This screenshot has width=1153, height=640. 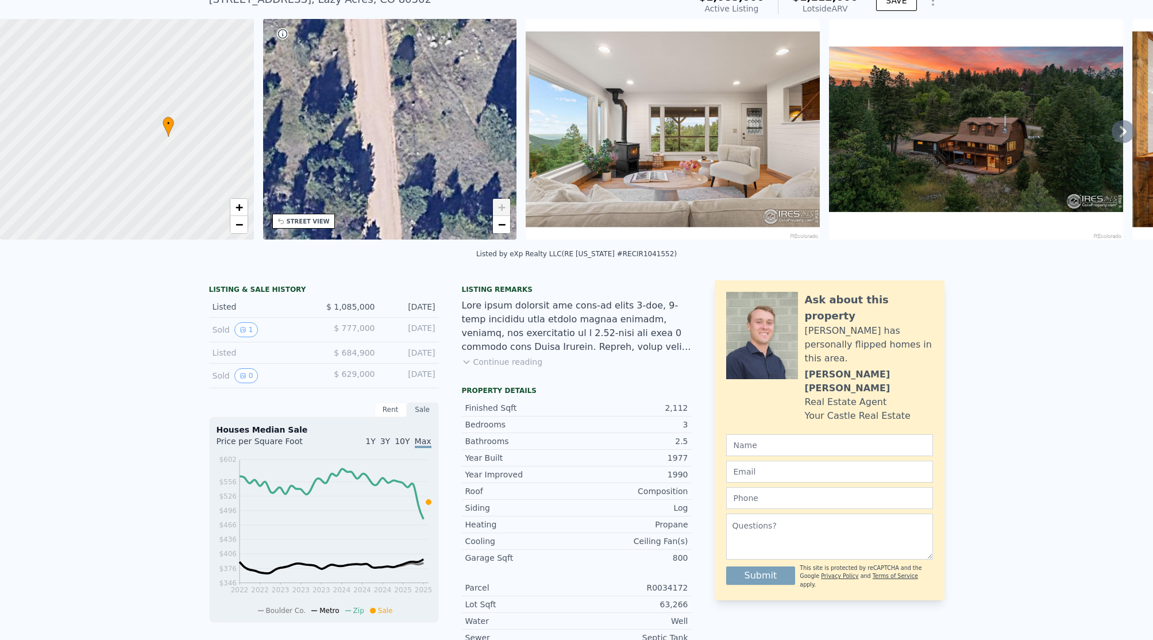 What do you see at coordinates (228, 482) in the screenshot?
I see `tspan: $556` at bounding box center [228, 482].